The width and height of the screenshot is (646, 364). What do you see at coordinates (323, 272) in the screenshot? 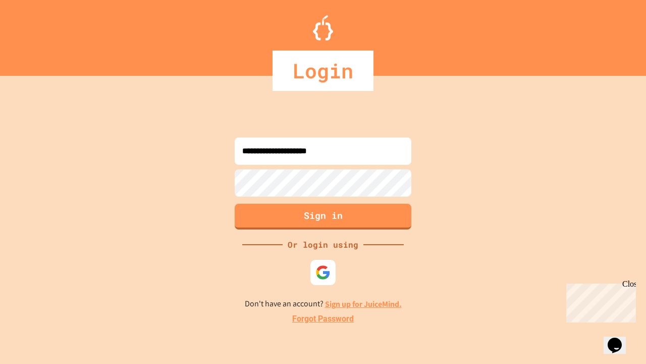
I see `img: google-icon.svg` at bounding box center [323, 272].